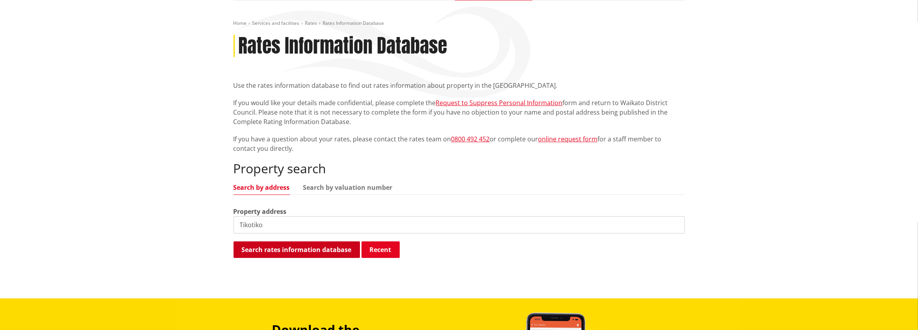 This screenshot has height=330, width=918. Describe the element at coordinates (459, 23) in the screenshot. I see `nav: breadcrumb` at that location.